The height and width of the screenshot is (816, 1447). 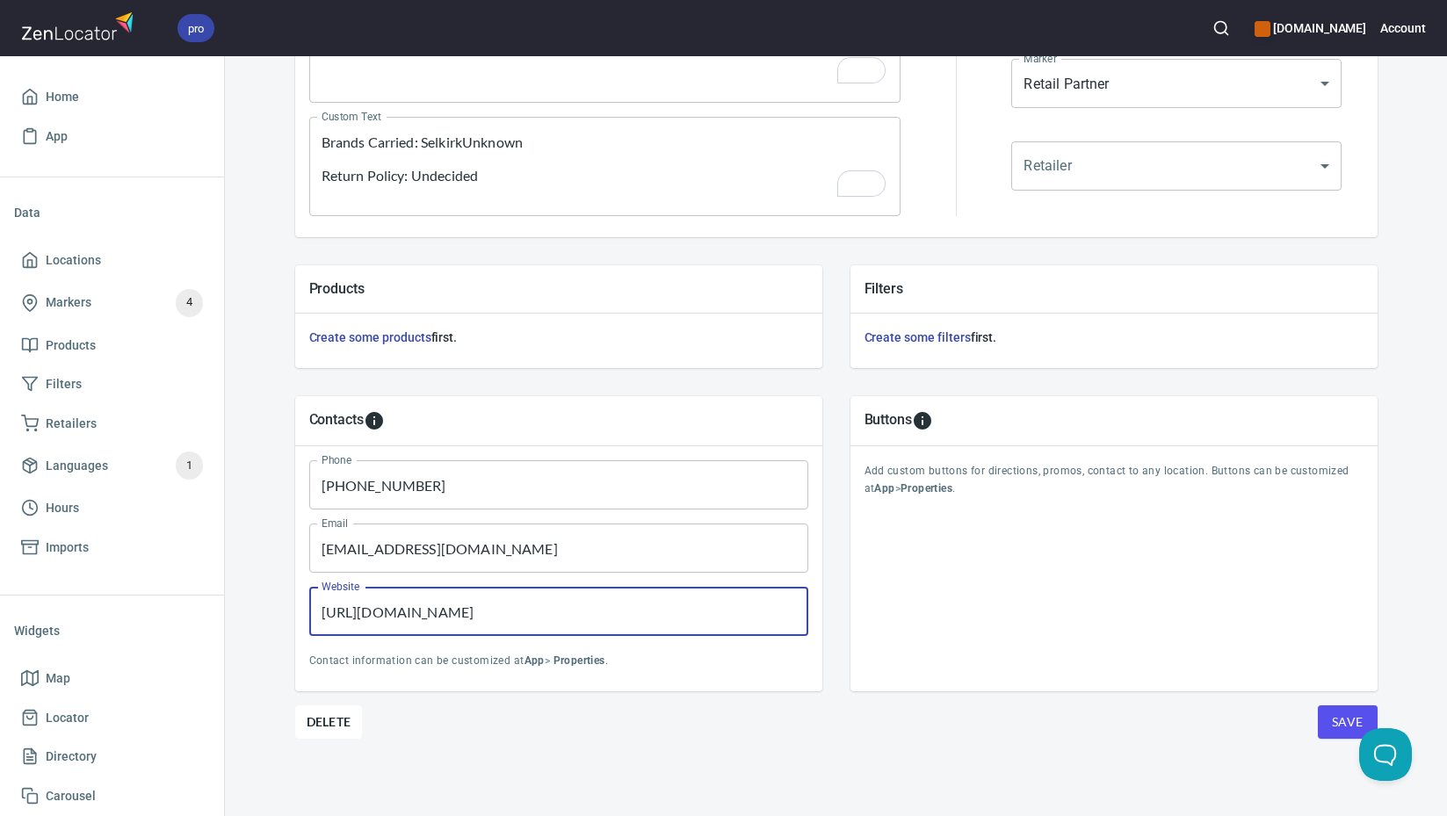 I want to click on a: Retailers, so click(x=112, y=424).